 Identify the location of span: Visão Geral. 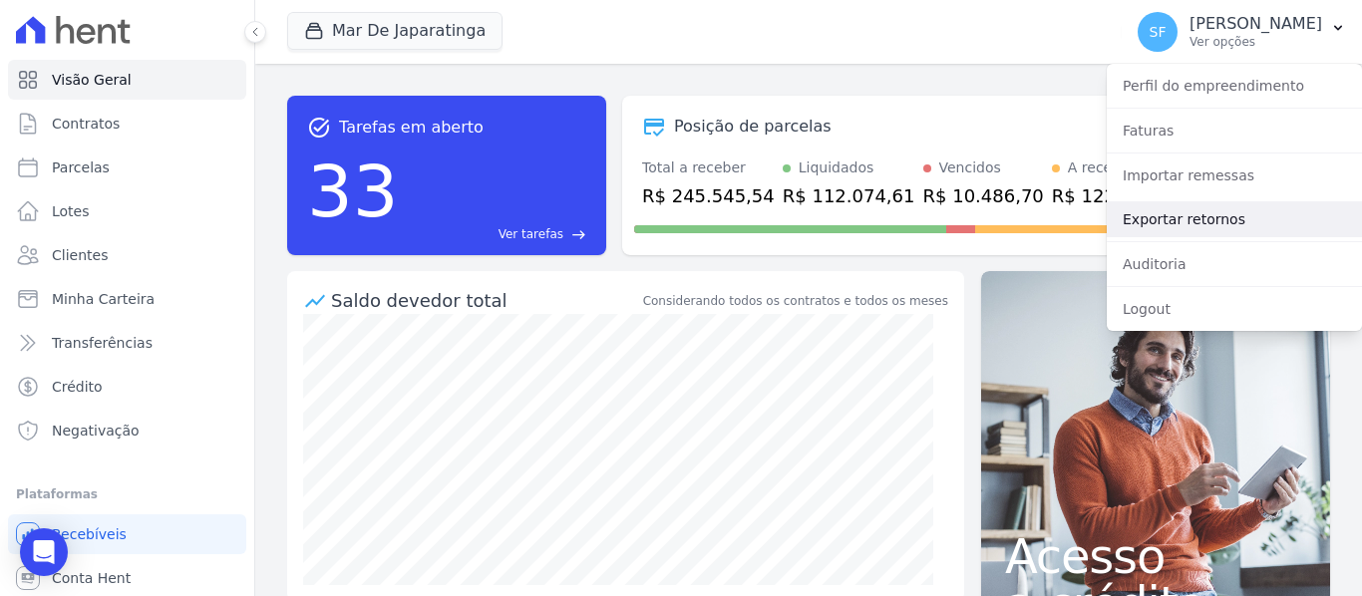
(92, 80).